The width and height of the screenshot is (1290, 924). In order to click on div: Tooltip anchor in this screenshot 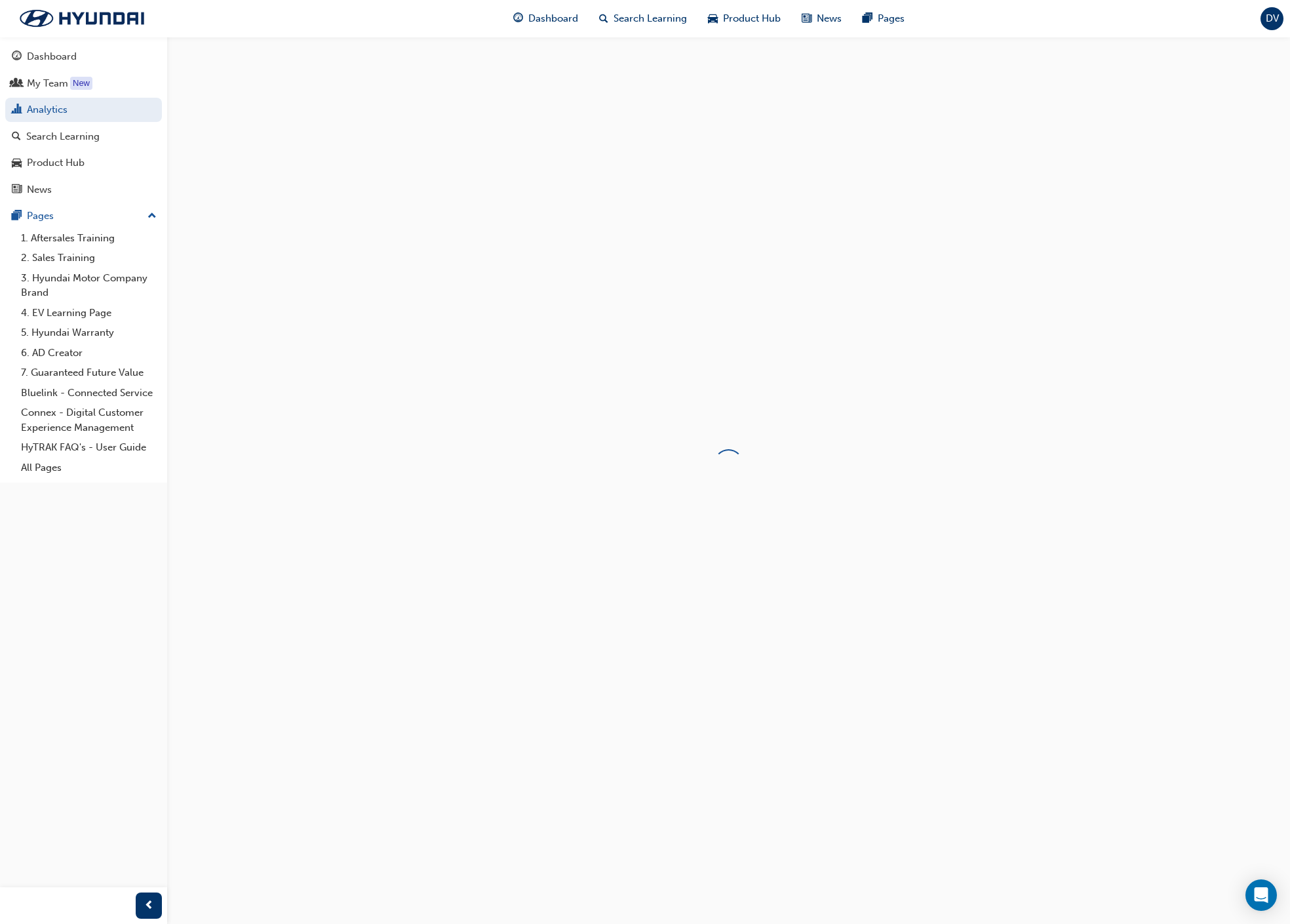, I will do `click(82, 83)`.